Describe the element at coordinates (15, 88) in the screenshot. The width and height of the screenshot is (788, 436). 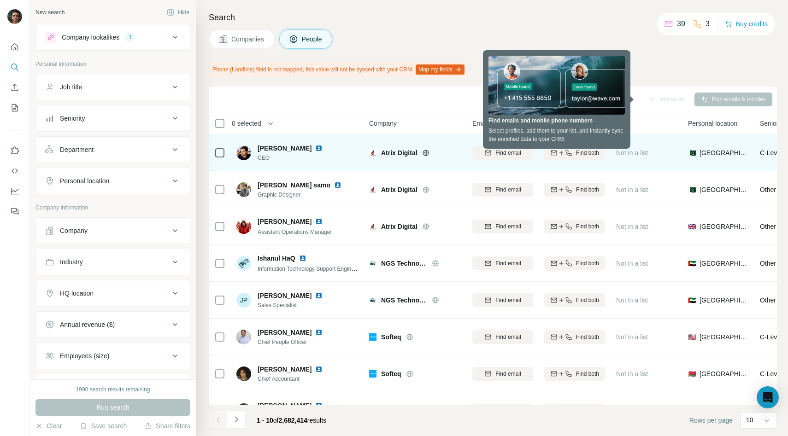
I see `button: Enrich CSV` at that location.